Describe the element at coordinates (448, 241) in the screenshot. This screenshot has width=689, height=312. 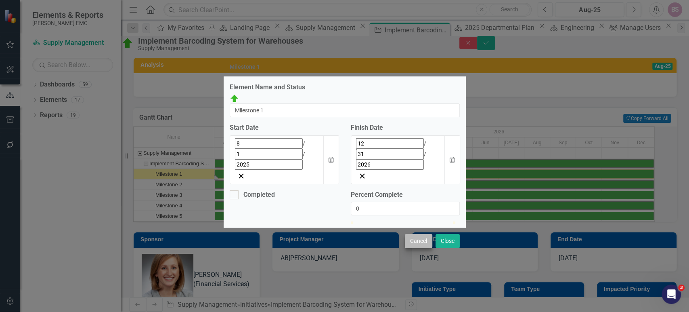
I see `button: Close` at that location.